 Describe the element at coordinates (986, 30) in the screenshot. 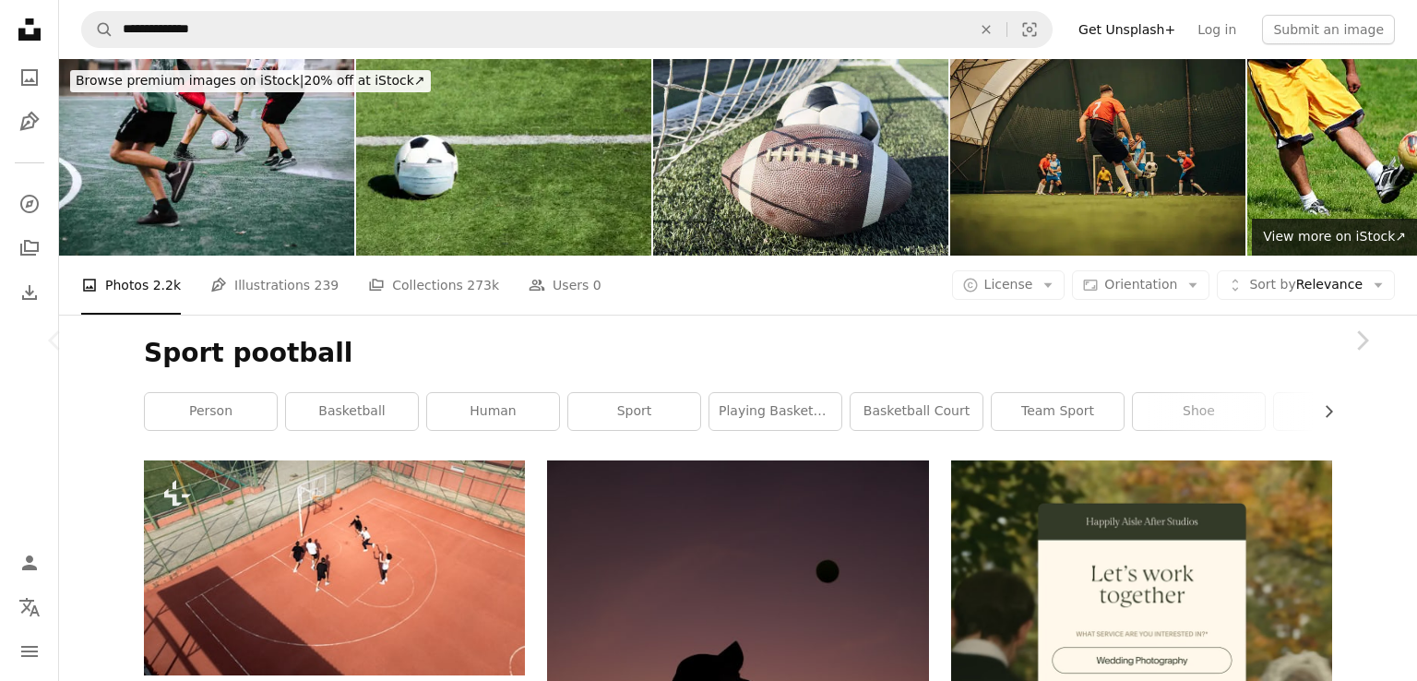

I see `button: Clear` at that location.